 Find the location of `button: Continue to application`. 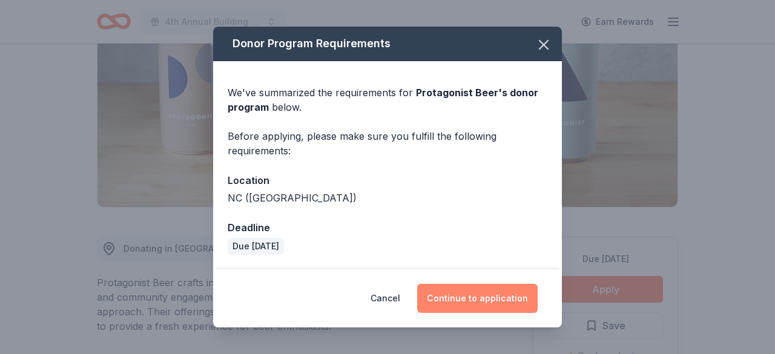

button: Continue to application is located at coordinates (477, 299).